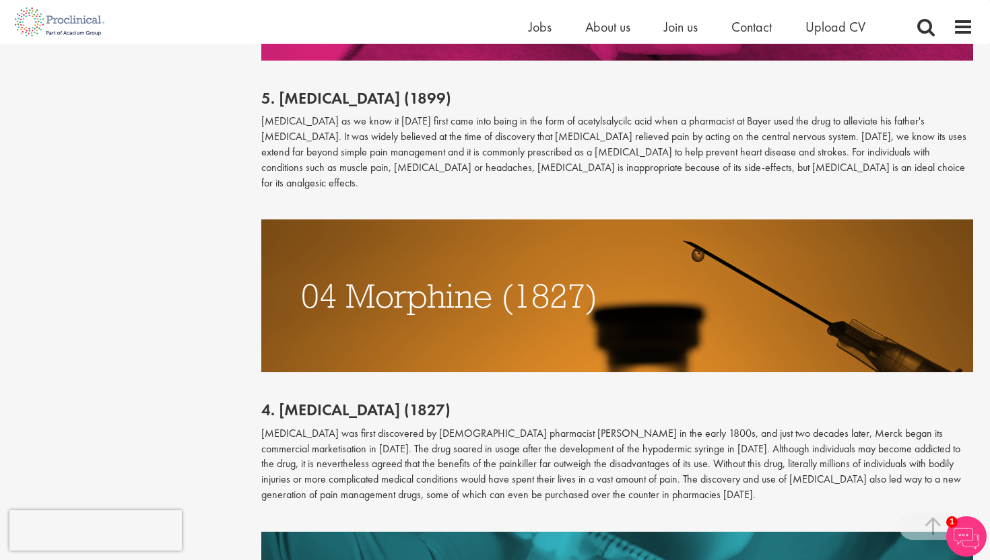 Image resolution: width=990 pixels, height=560 pixels. I want to click on span: 1, so click(952, 522).